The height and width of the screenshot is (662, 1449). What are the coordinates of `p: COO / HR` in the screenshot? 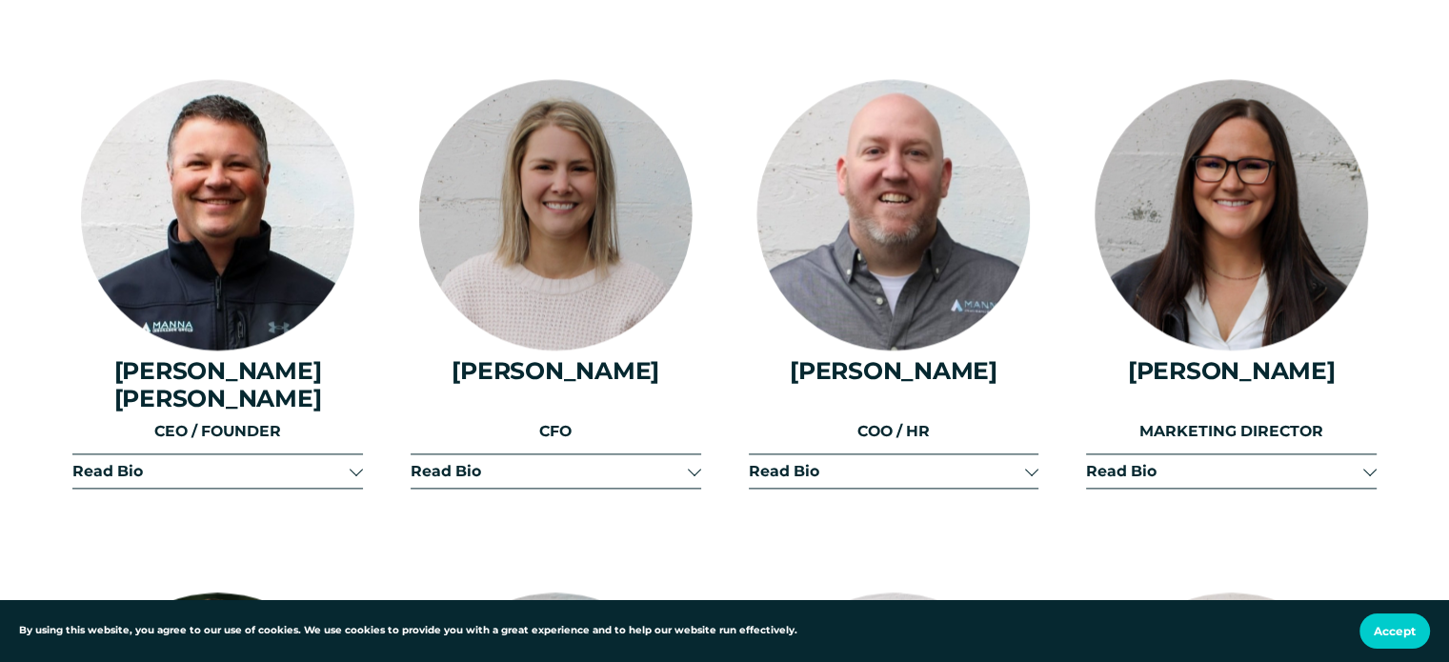 It's located at (893, 430).